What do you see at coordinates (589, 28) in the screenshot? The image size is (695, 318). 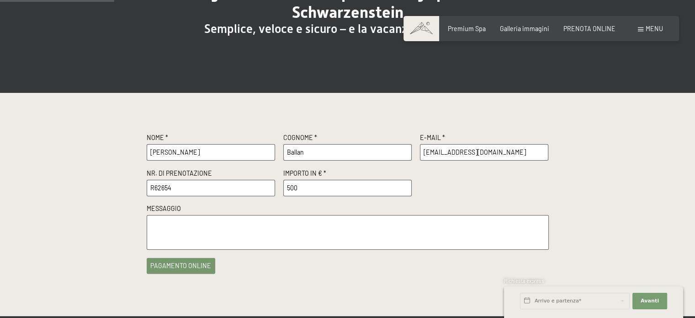 I see `a: PRENOTA ONLINE` at bounding box center [589, 28].